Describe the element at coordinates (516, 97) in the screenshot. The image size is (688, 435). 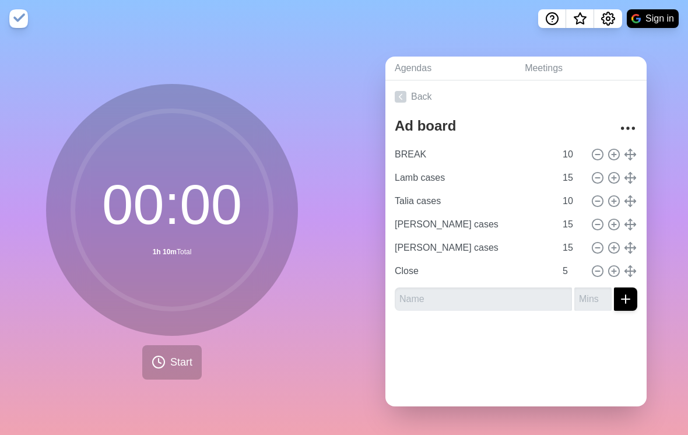
I see `a: Back` at that location.